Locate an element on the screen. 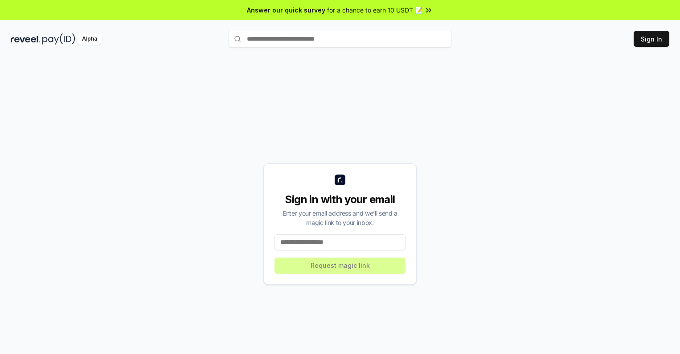 The width and height of the screenshot is (680, 354). button: Sign In is located at coordinates (652, 39).